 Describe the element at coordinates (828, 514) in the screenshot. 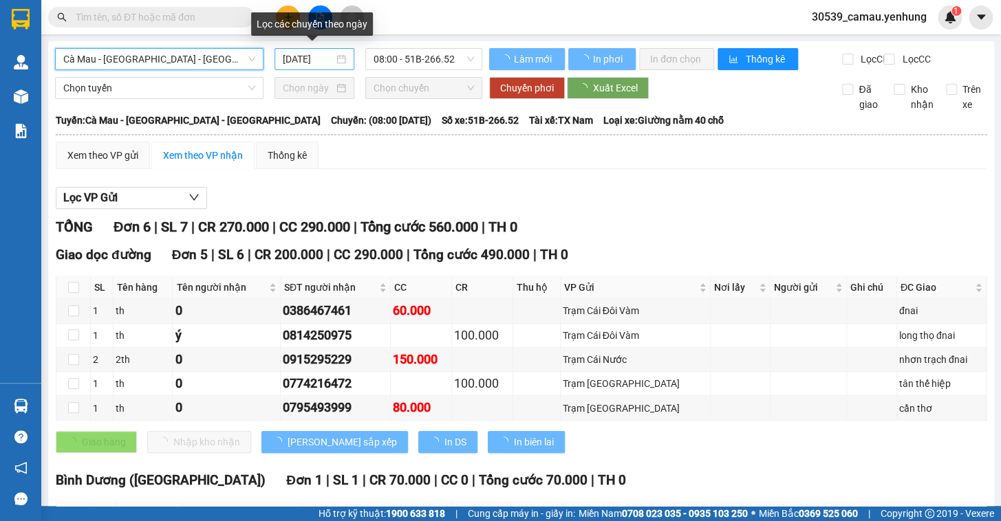

I see `strong: 0369 525 060` at that location.